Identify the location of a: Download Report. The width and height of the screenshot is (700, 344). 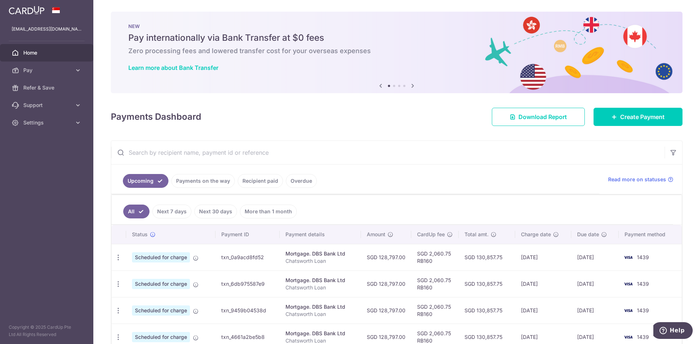
(538, 117).